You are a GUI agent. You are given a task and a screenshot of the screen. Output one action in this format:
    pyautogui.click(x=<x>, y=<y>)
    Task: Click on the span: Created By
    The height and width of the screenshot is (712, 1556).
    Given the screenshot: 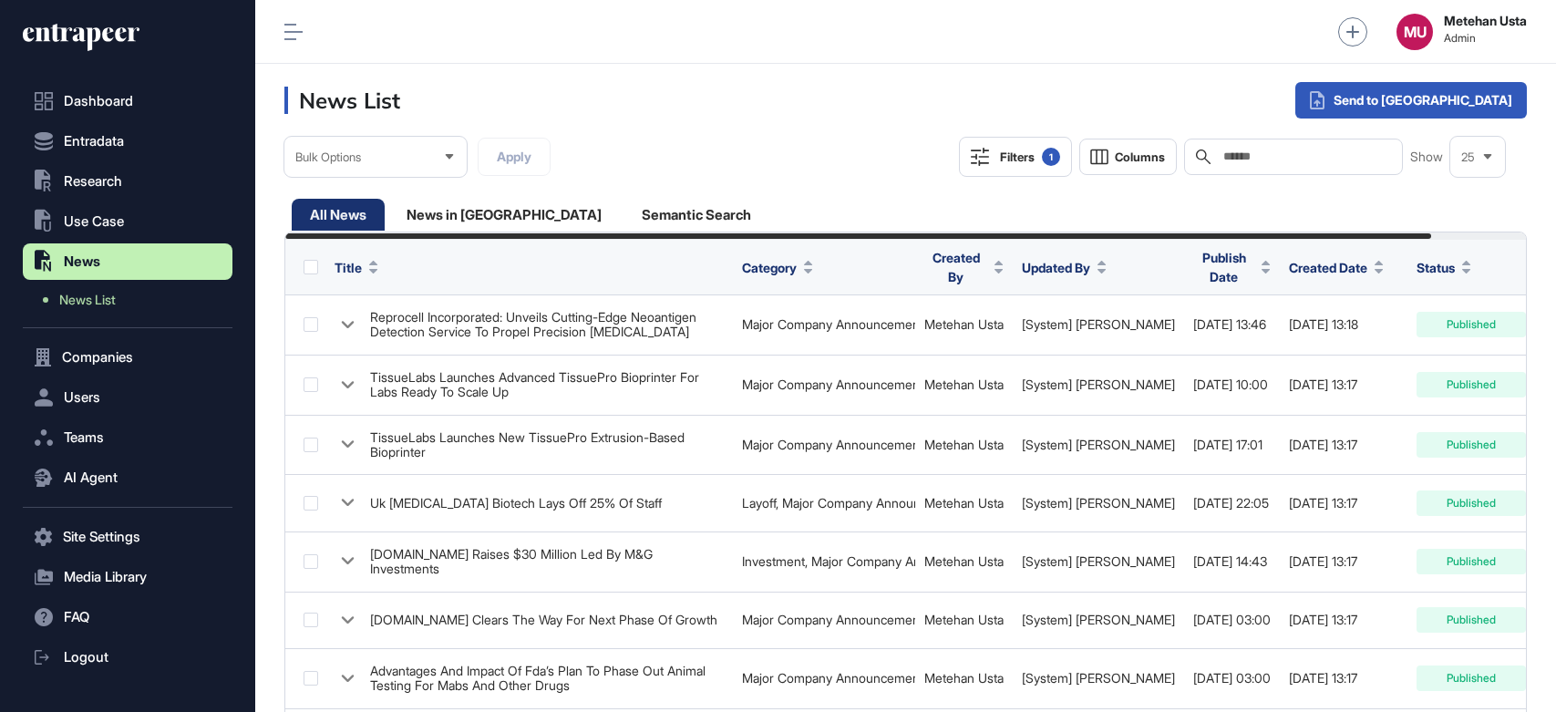 What is the action you would take?
    pyautogui.click(x=955, y=267)
    